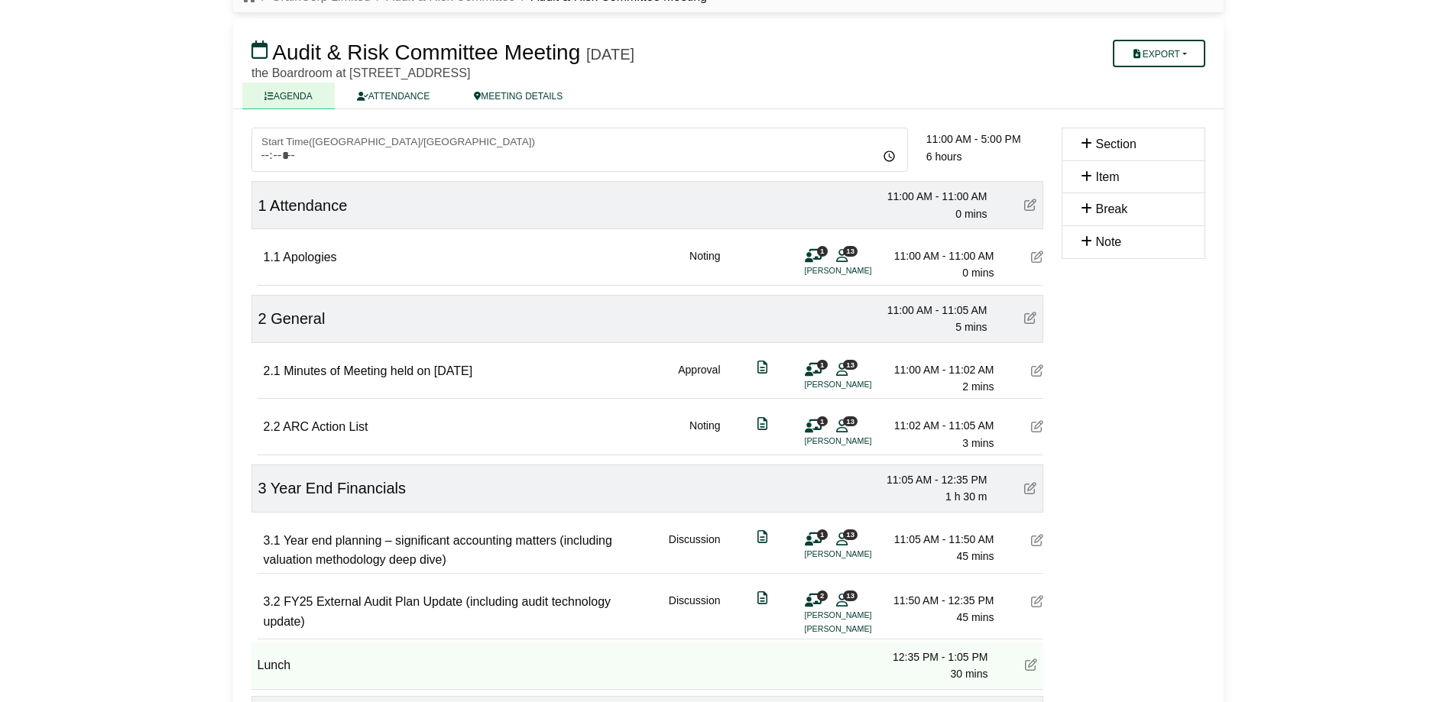 This screenshot has width=1456, height=702. What do you see at coordinates (288, 96) in the screenshot?
I see `a: AGENDA` at bounding box center [288, 96].